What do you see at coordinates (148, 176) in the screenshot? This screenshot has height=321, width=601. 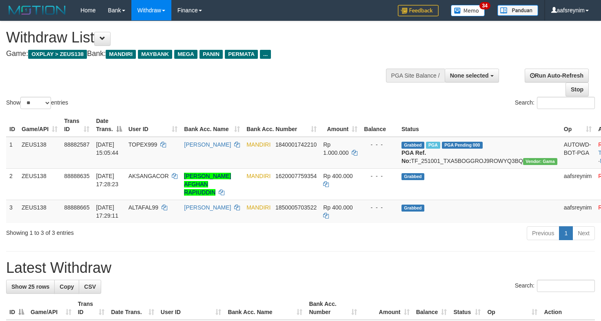 I see `span: AKSANGACOR` at bounding box center [148, 176].